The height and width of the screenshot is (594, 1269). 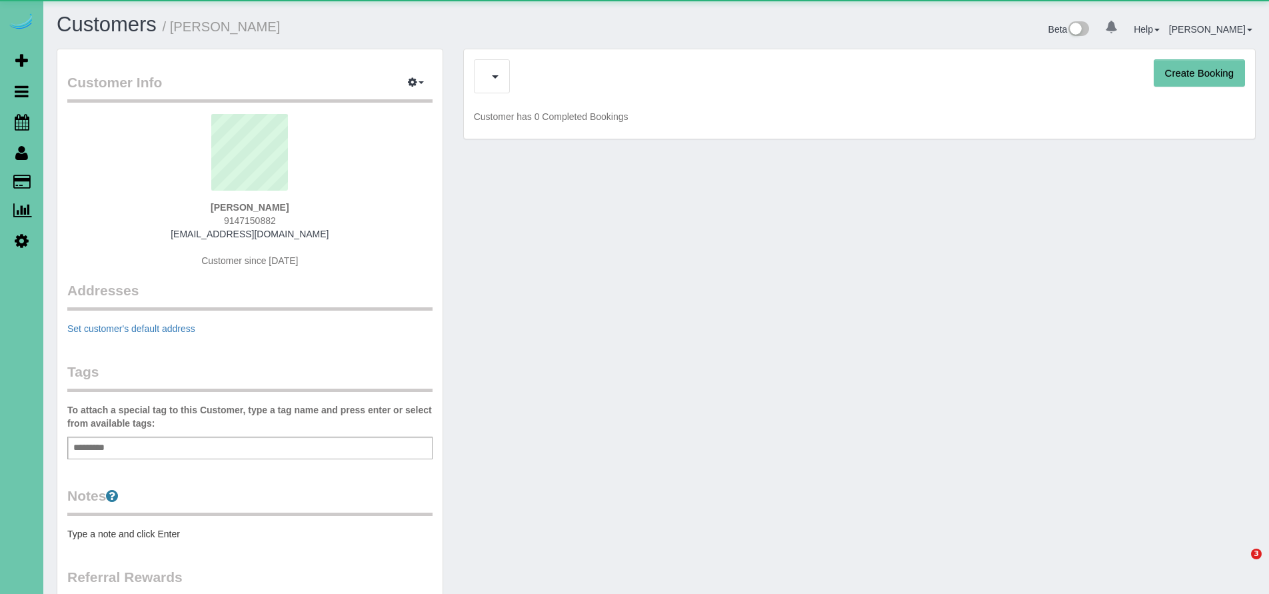 What do you see at coordinates (1256, 554) in the screenshot?
I see `span: 3` at bounding box center [1256, 554].